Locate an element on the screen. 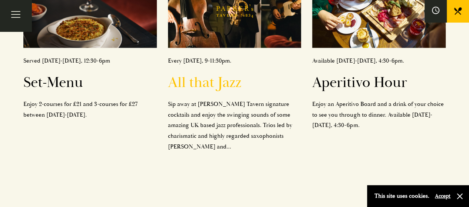  button: Close and accept is located at coordinates (460, 196).